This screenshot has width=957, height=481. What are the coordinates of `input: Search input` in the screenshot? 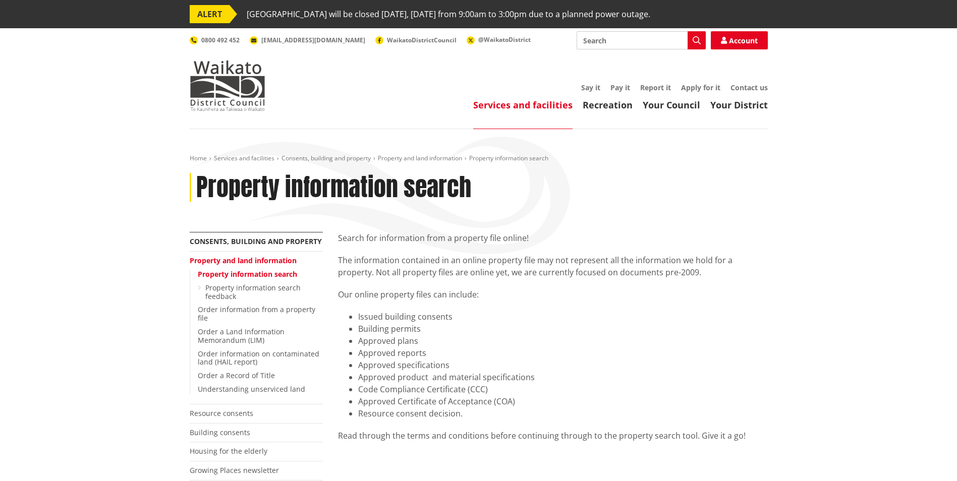 It's located at (641, 40).